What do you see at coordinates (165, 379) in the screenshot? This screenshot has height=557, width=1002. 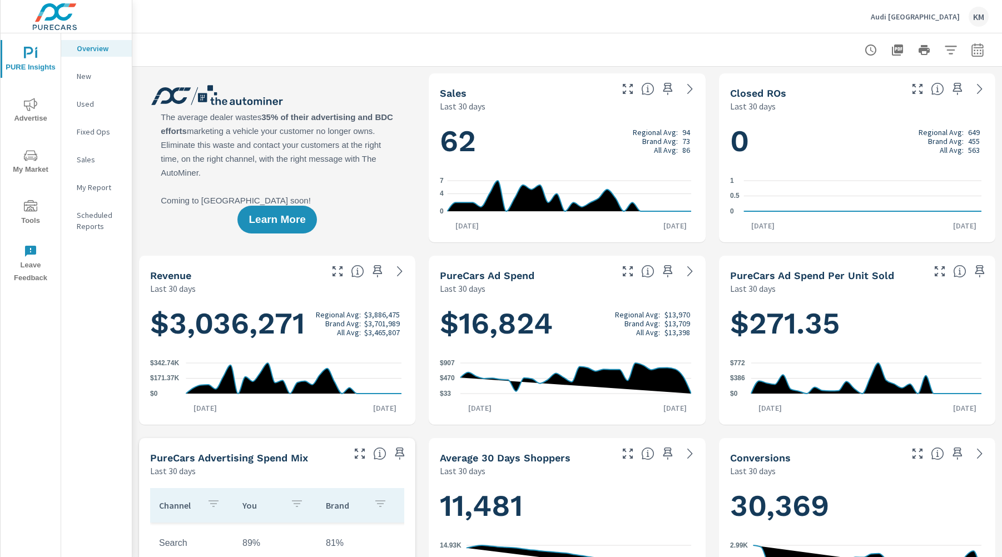 I see `text: $171.37K` at bounding box center [165, 379].